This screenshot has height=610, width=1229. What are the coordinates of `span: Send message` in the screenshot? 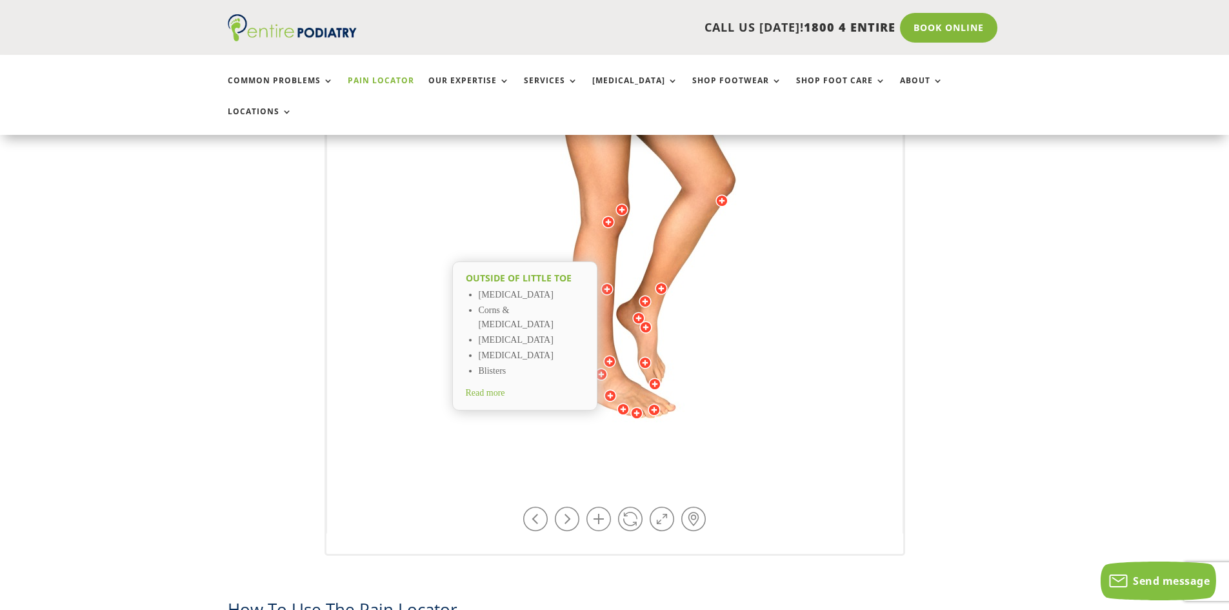 It's located at (1171, 581).